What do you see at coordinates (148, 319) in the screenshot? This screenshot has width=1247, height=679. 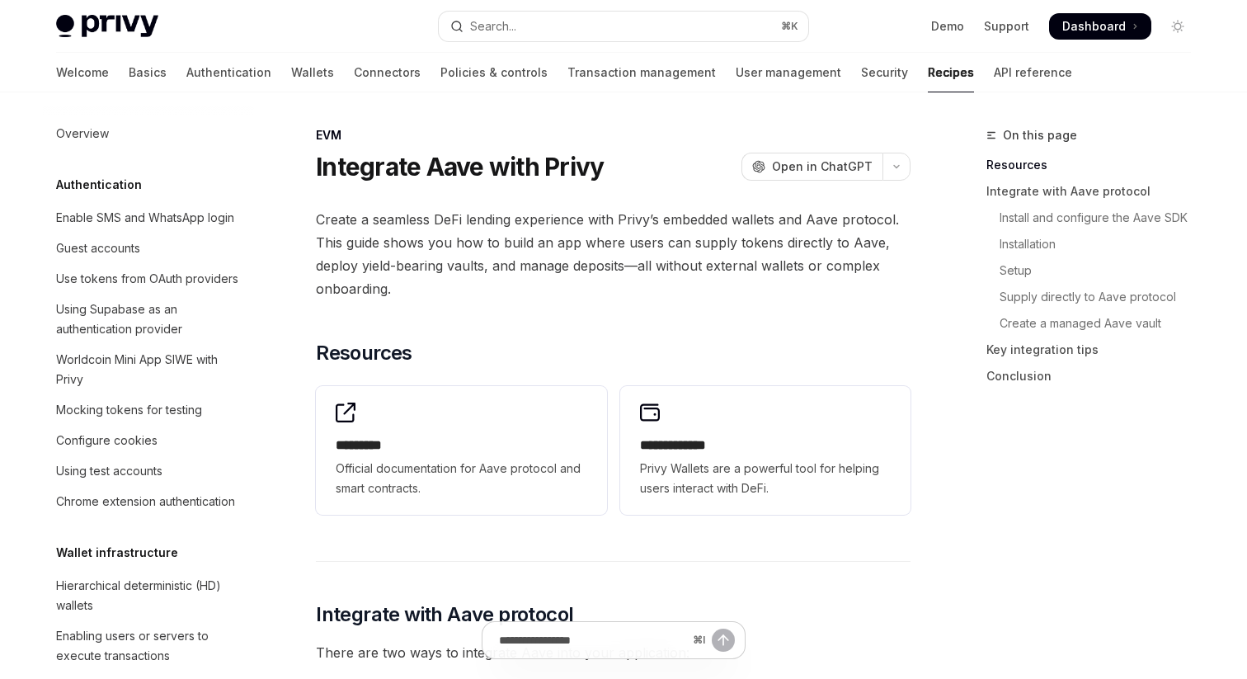 I see `a: Using Supabase as an authentication provider` at bounding box center [148, 319].